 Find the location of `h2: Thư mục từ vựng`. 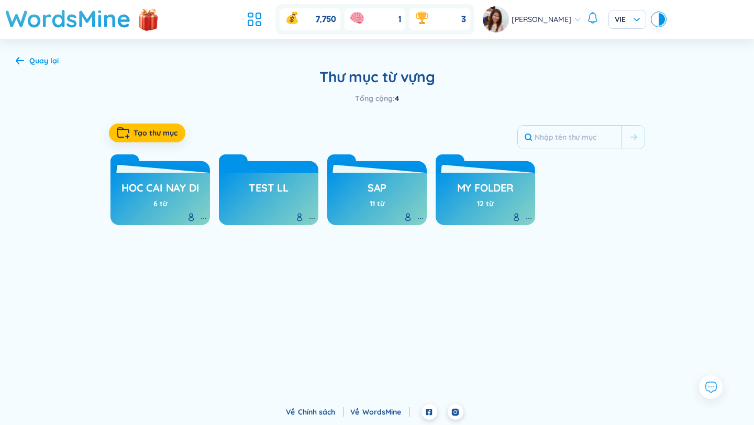

h2: Thư mục từ vựng is located at coordinates (377, 77).